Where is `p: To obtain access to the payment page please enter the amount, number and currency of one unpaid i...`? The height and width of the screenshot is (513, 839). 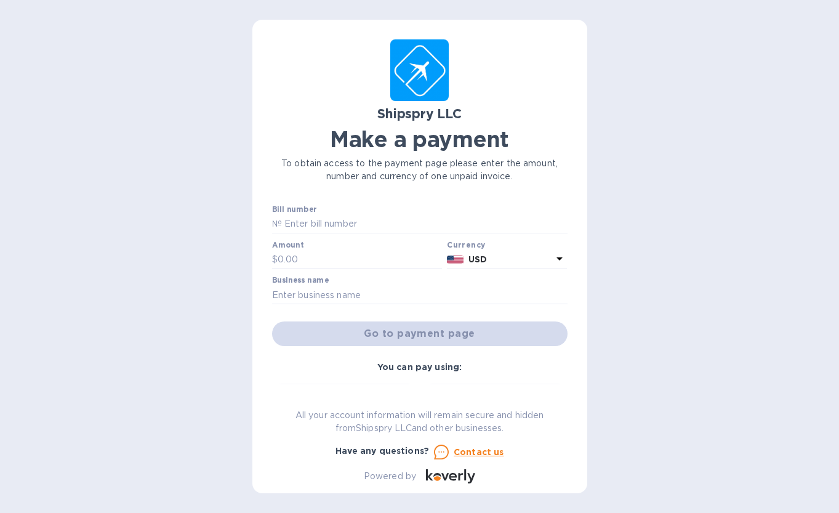 p: To obtain access to the payment page please enter the amount, number and currency of one unpaid i... is located at coordinates (420, 170).